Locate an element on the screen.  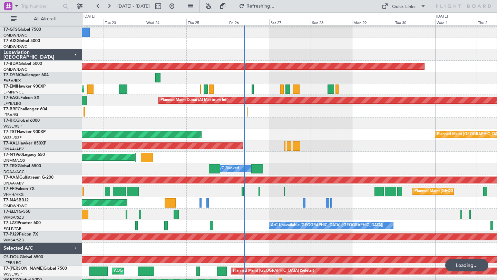
span: T7-GTS is located at coordinates (10, 30).